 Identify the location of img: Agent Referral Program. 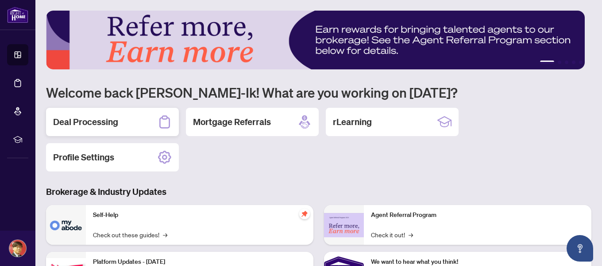
(344, 225).